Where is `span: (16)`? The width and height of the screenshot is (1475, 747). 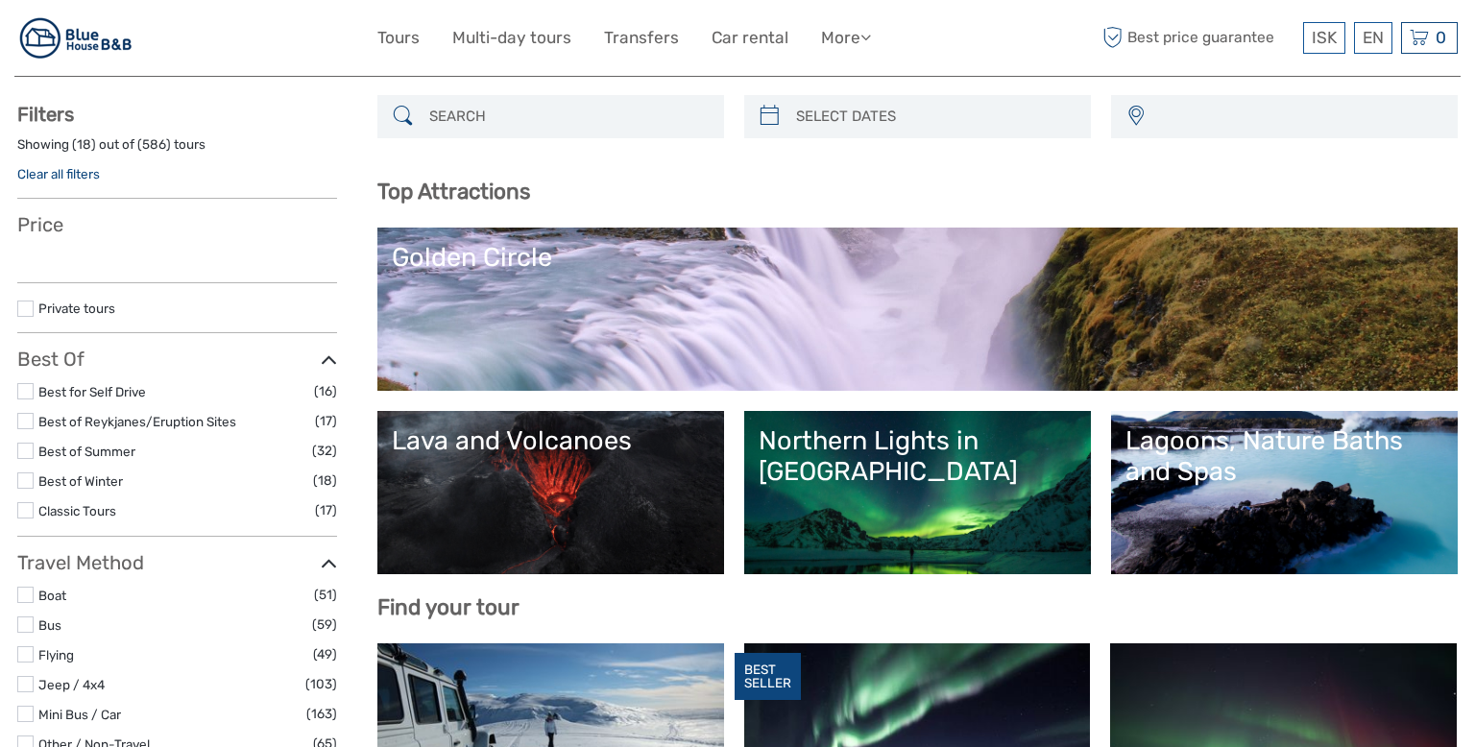
span: (16) is located at coordinates (326, 391).